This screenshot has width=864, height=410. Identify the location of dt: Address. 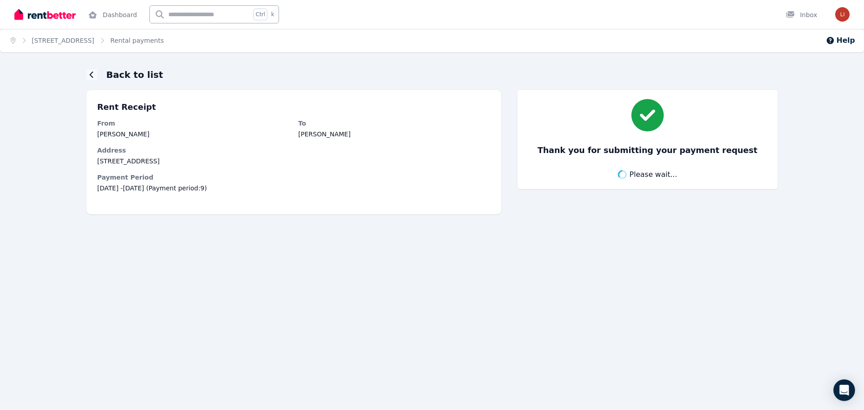
(294, 150).